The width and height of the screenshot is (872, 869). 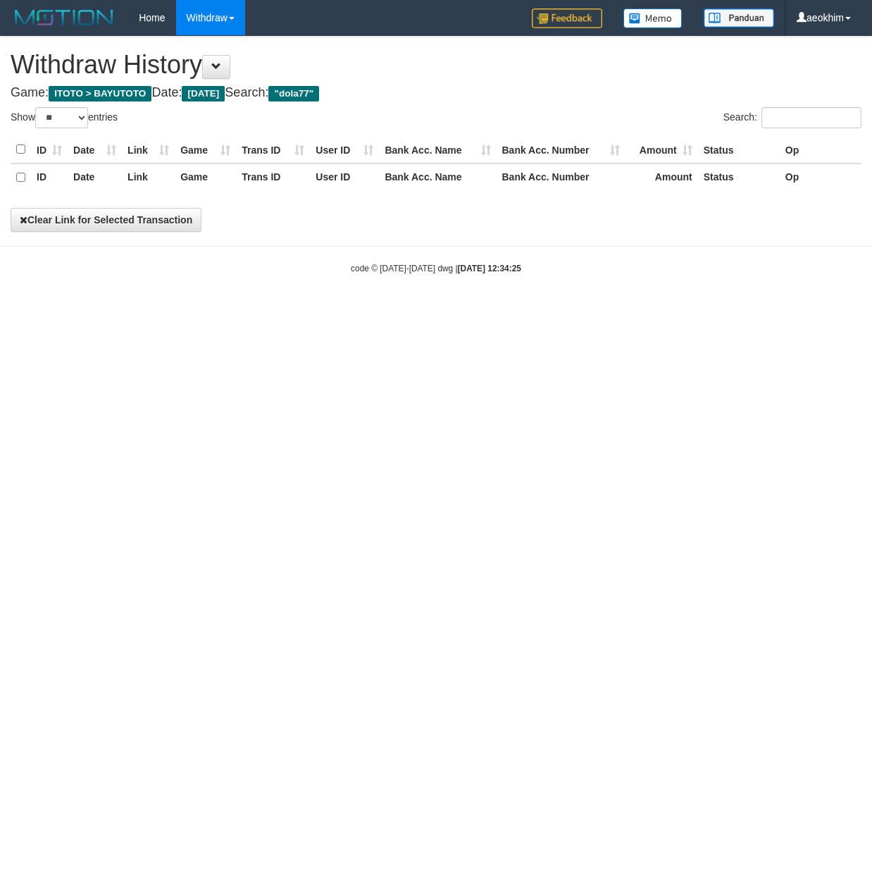 What do you see at coordinates (106, 220) in the screenshot?
I see `button: Clear Link for Selected Transaction` at bounding box center [106, 220].